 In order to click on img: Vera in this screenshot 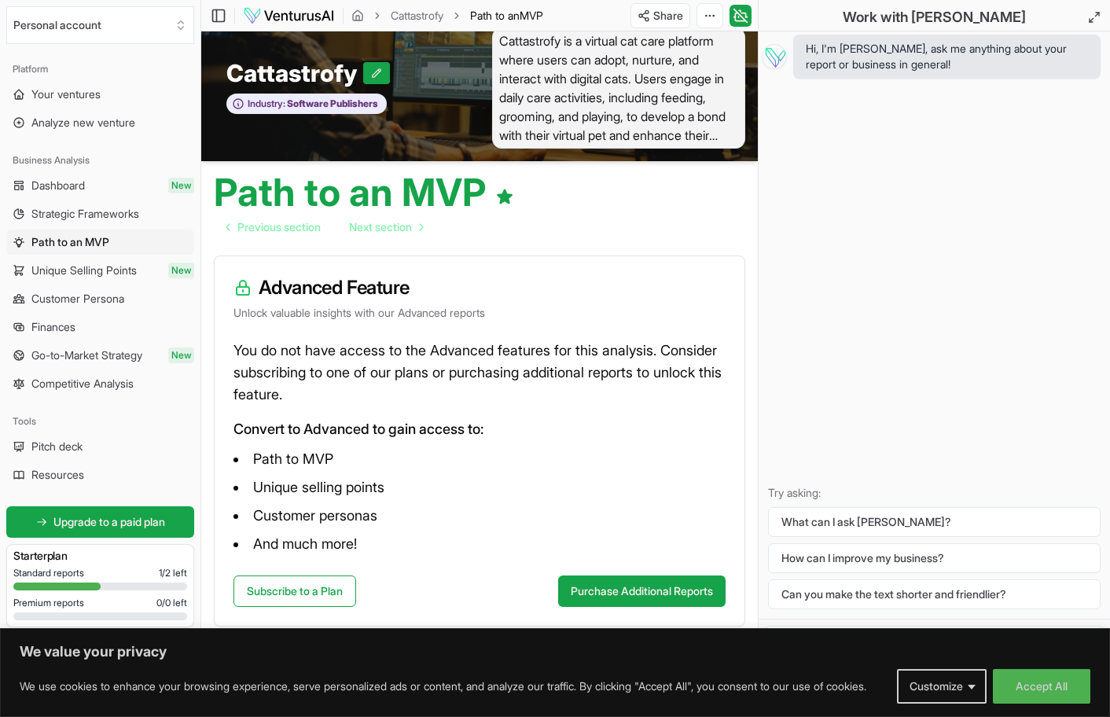, I will do `click(774, 57)`.